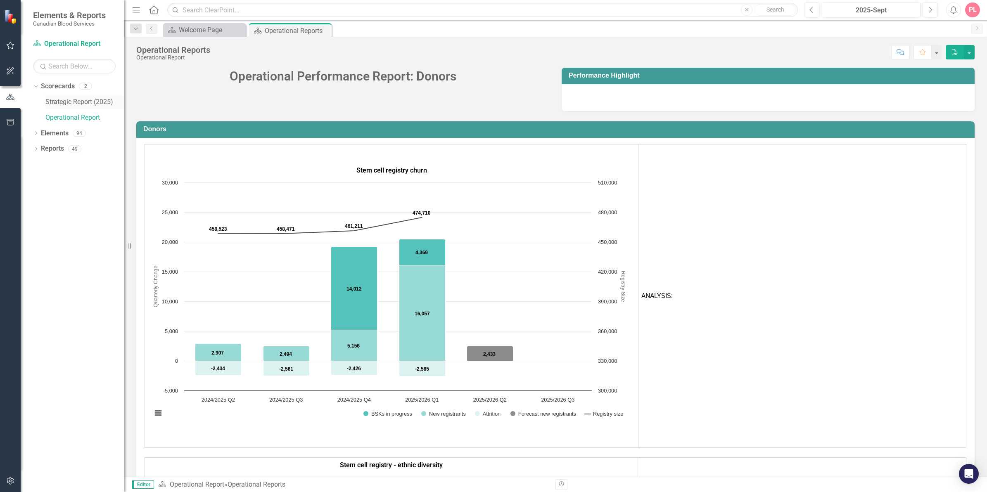 The image size is (987, 492). Describe the element at coordinates (354, 369) in the screenshot. I see `text: -2,426` at that location.